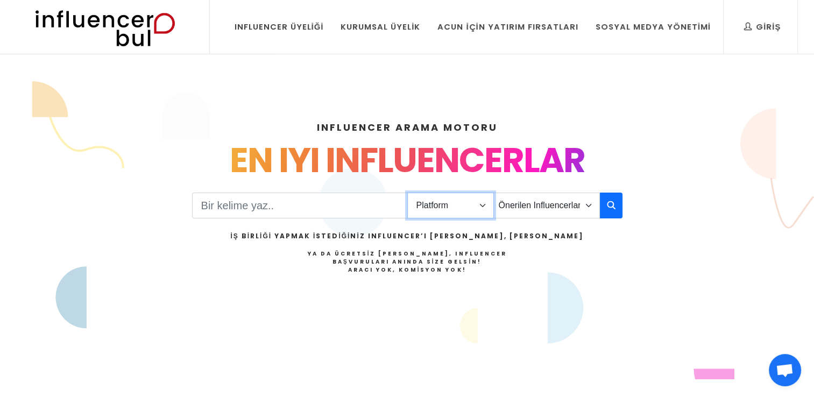 Image resolution: width=814 pixels, height=397 pixels. I want to click on input: Search, so click(300, 206).